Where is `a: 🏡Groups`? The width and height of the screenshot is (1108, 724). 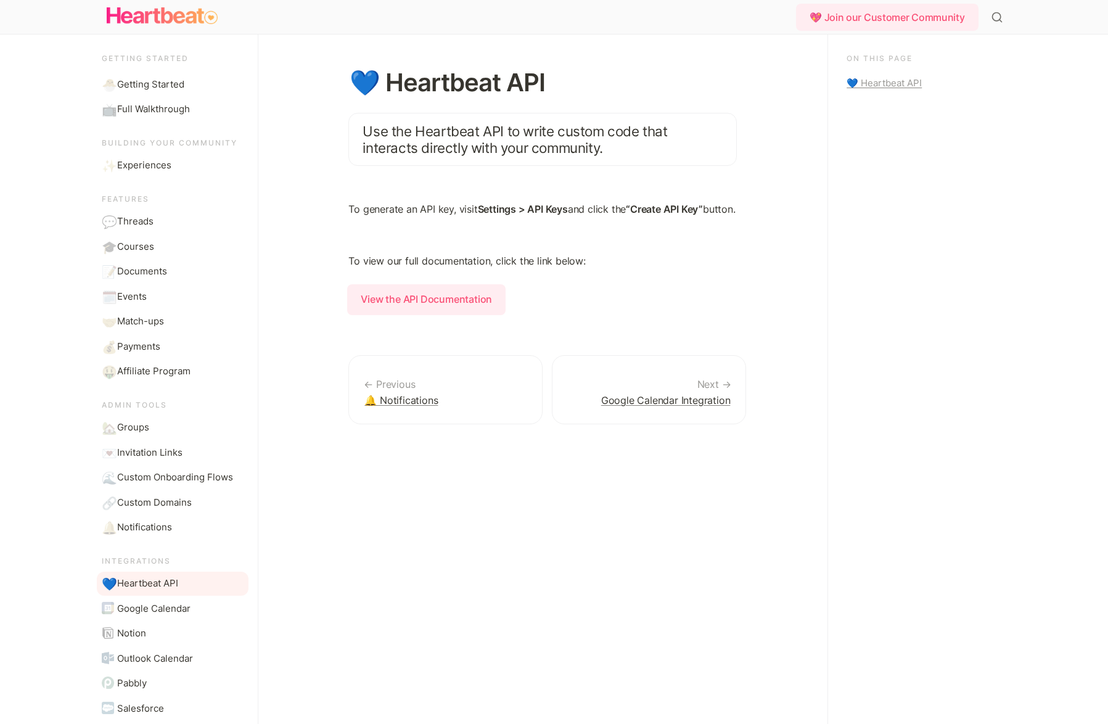 a: 🏡Groups is located at coordinates (173, 427).